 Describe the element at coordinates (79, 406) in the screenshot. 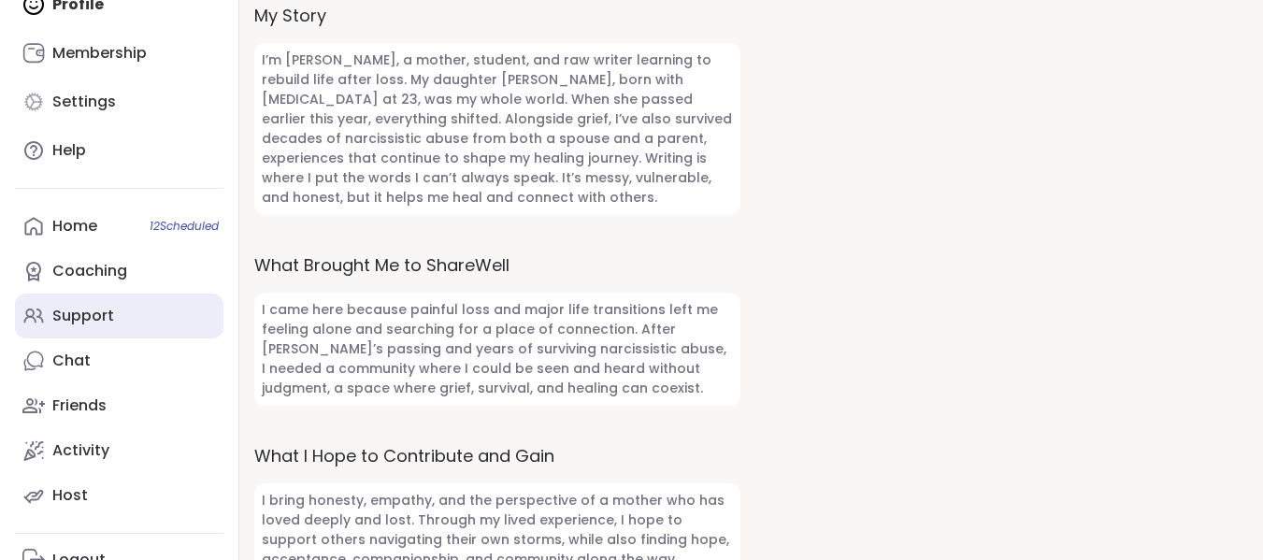

I see `div: Friends` at that location.